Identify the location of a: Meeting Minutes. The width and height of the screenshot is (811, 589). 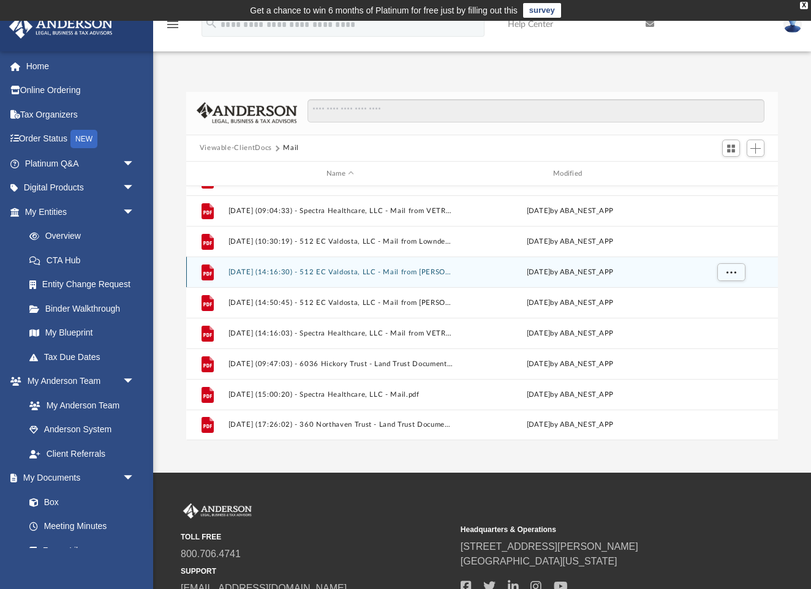
(82, 527).